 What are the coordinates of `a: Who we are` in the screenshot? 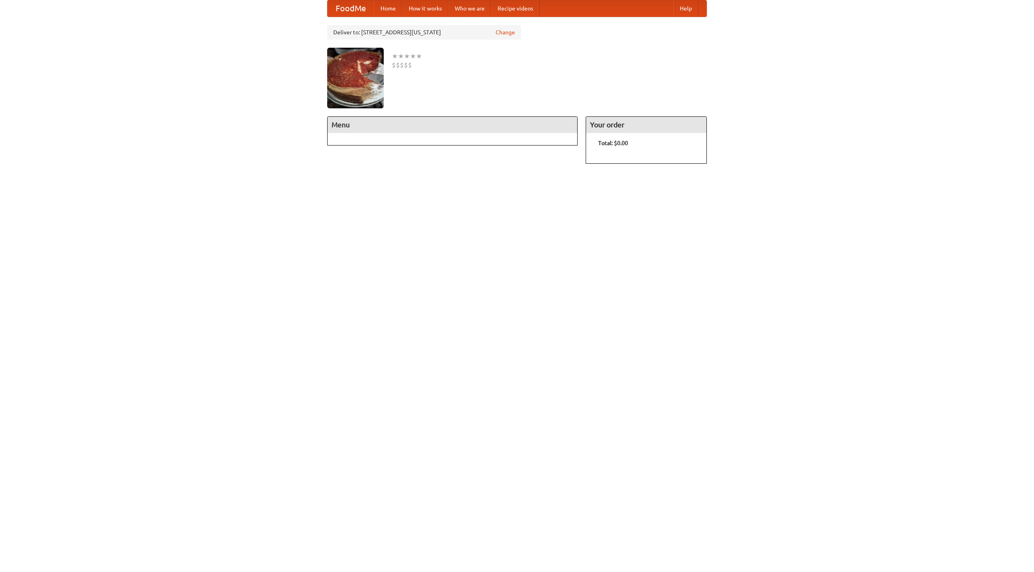 It's located at (470, 8).